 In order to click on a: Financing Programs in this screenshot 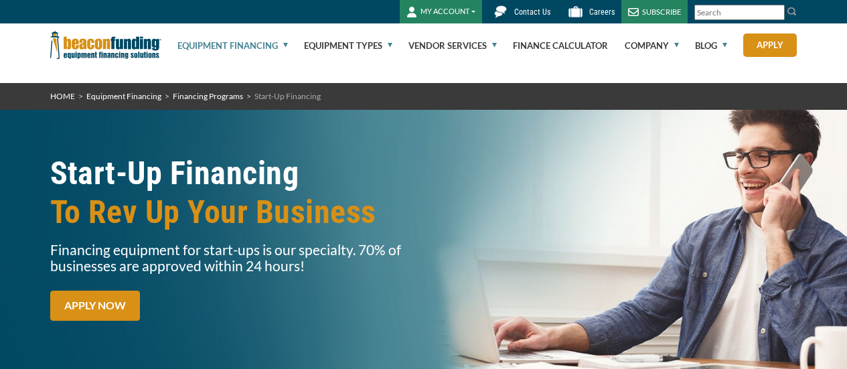, I will do `click(207, 96)`.